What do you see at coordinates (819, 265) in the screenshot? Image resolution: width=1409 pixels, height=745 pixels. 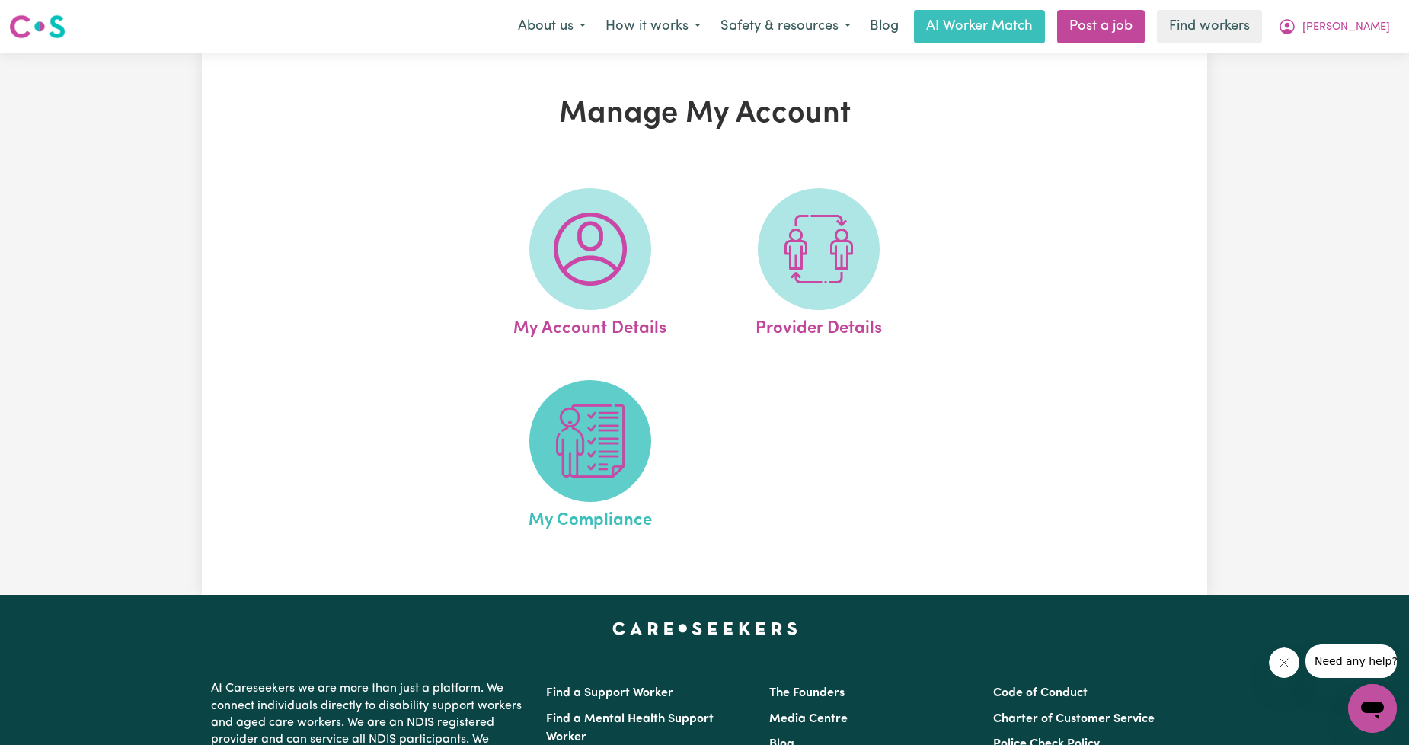 I see `a: Provider Details` at bounding box center [819, 265].